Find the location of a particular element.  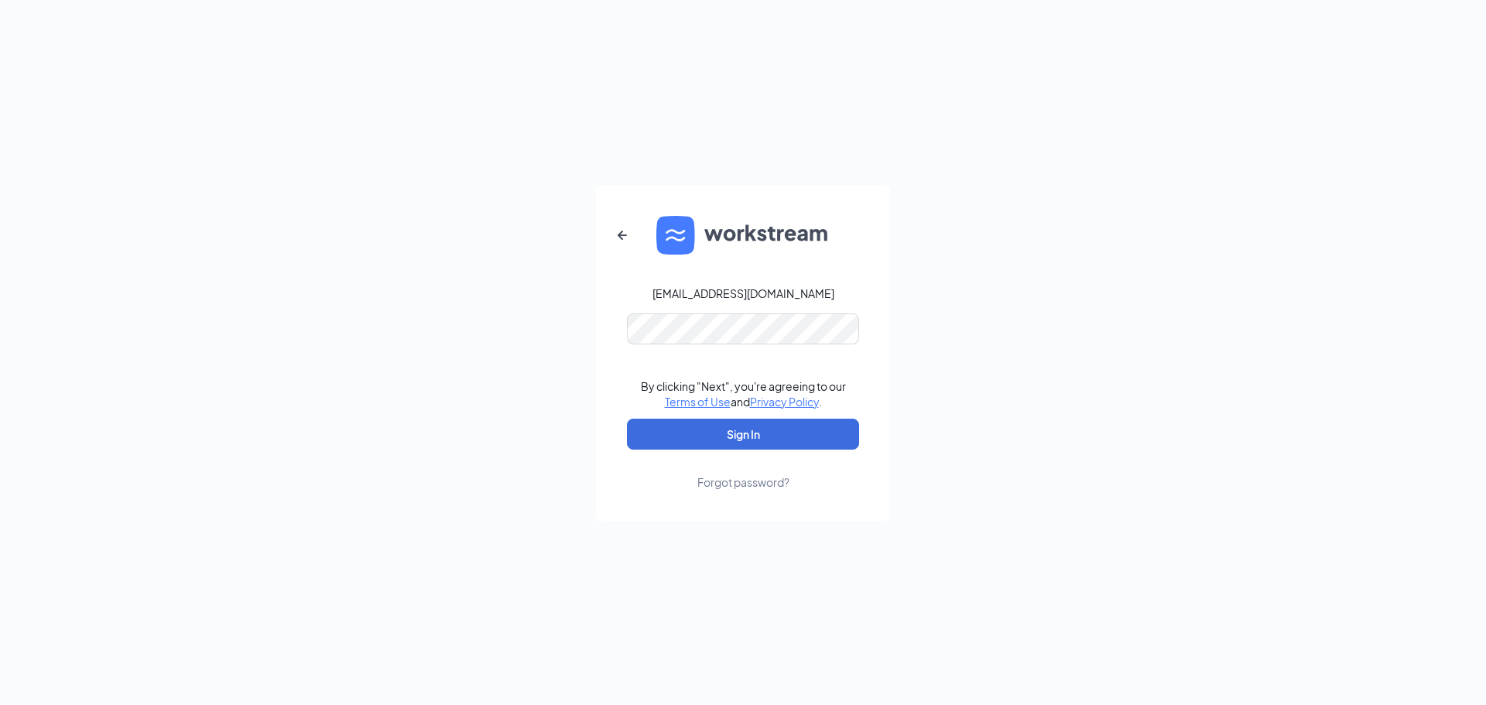

div: By clicking "Next", you're agreeing to our and . is located at coordinates (743, 394).